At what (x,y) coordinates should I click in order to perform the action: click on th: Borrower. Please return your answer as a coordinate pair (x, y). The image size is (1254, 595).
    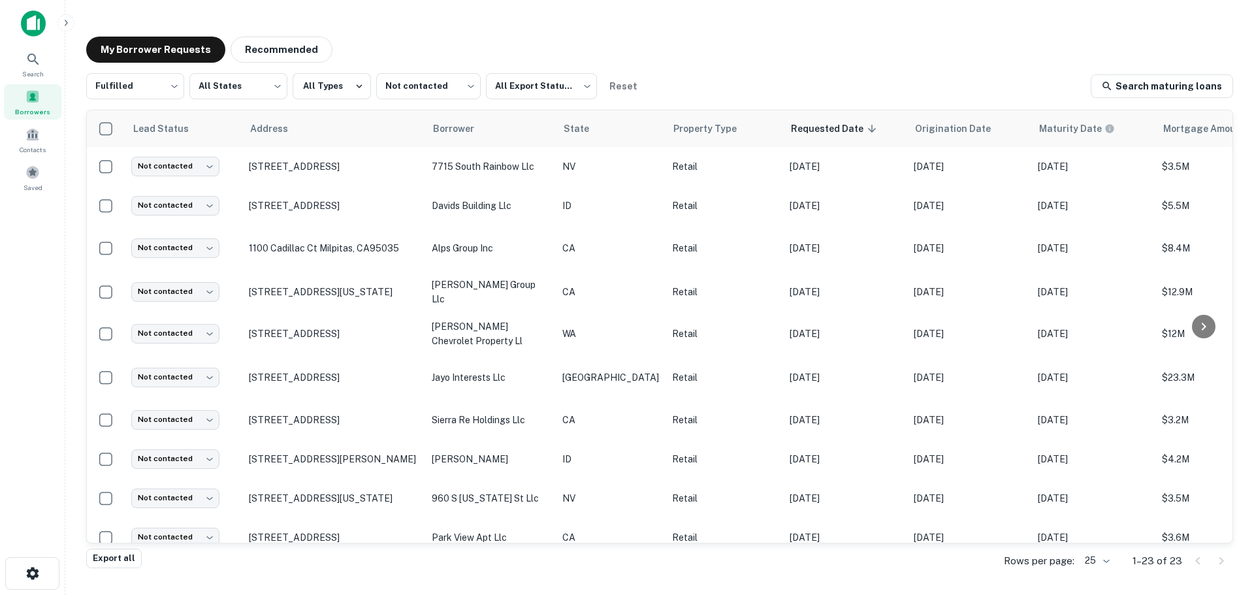
    Looking at the image, I should click on (490, 129).